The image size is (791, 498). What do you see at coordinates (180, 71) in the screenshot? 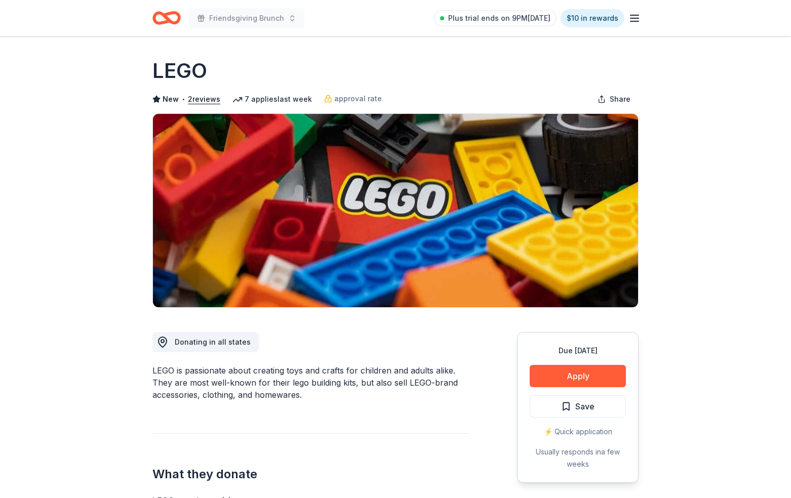
I see `h1: LEGO` at bounding box center [180, 71].